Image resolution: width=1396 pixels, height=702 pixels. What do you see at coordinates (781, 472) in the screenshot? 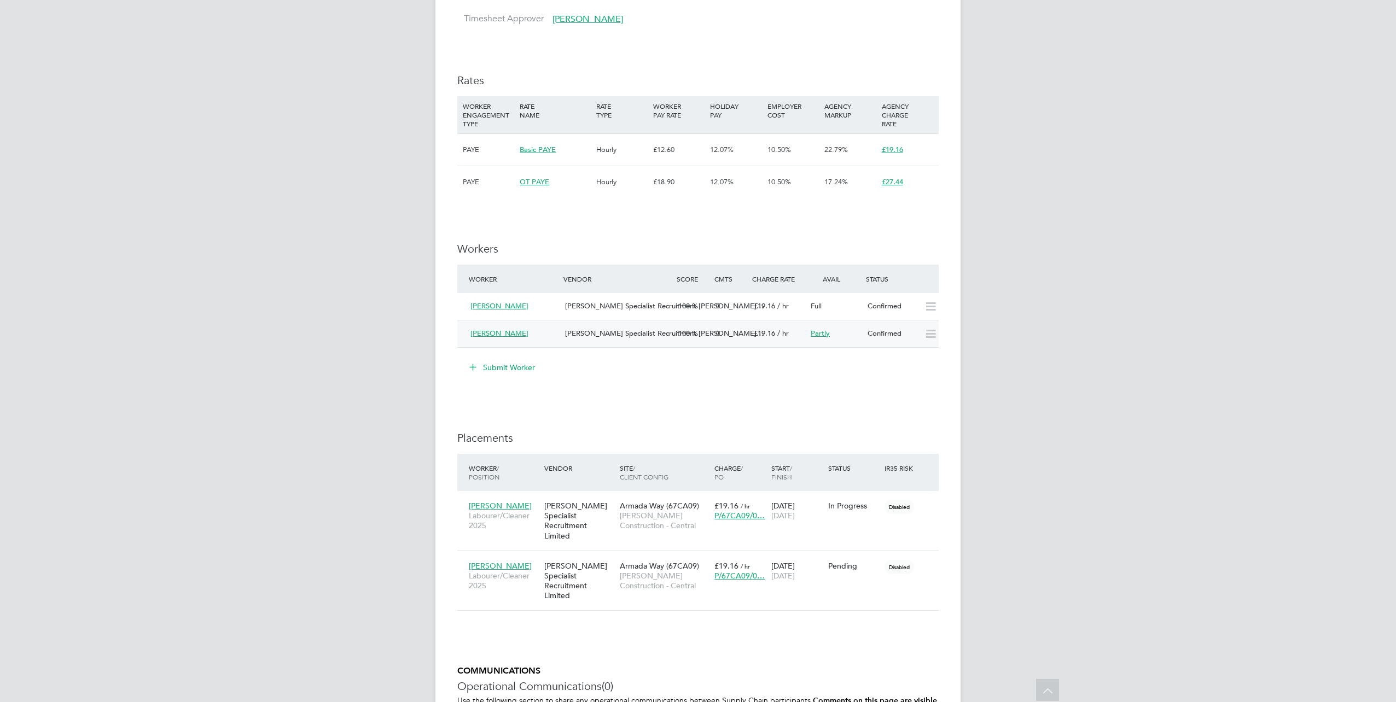
I see `span: / Finish` at bounding box center [781, 472].